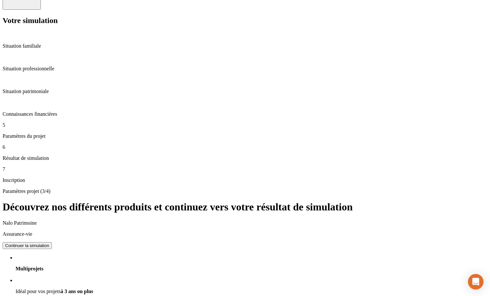  I want to click on span: à 3 ans ou plus, so click(77, 291).